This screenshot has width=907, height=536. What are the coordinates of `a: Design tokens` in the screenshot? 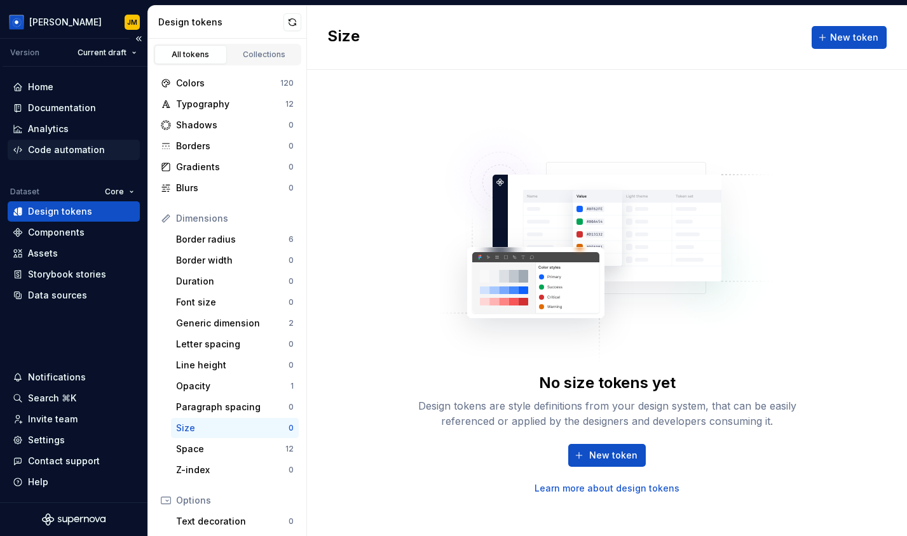 It's located at (74, 212).